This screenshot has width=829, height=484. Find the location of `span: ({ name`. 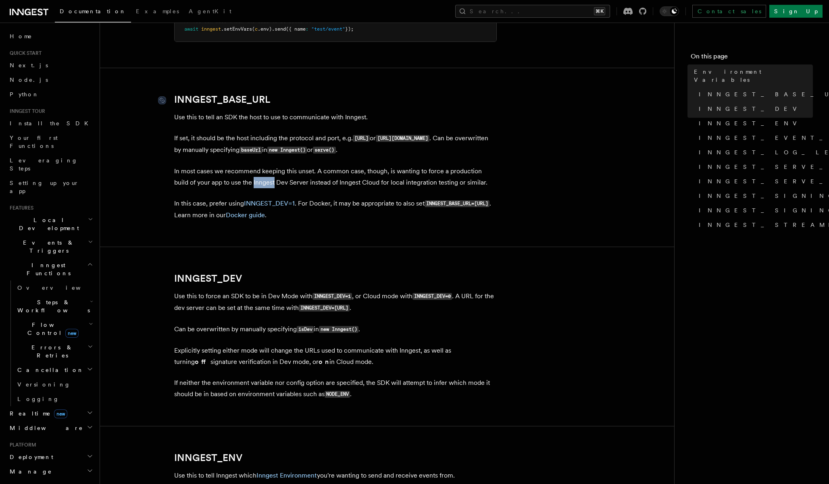

span: ({ name is located at coordinates (295, 29).